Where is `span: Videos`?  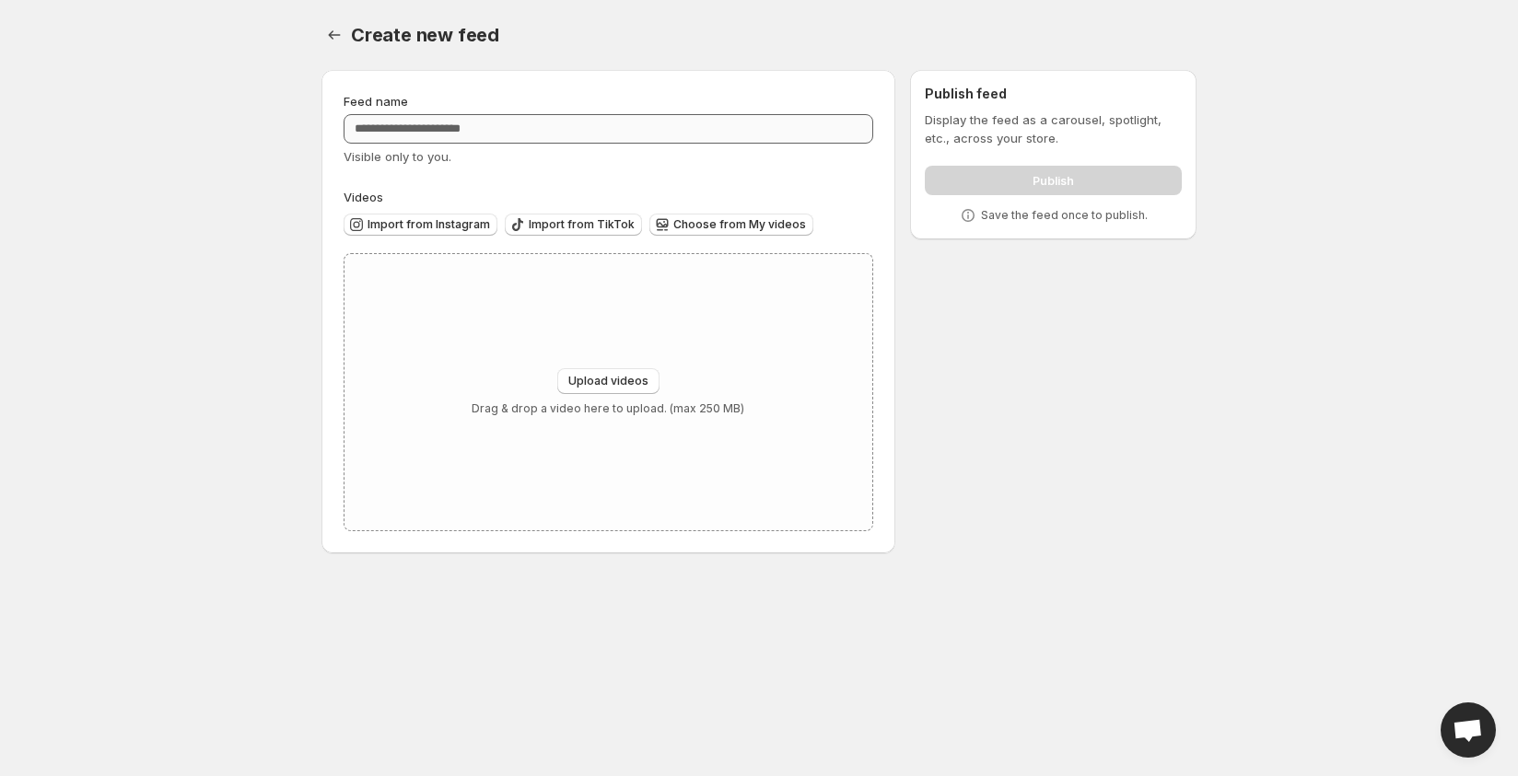 span: Videos is located at coordinates (363, 197).